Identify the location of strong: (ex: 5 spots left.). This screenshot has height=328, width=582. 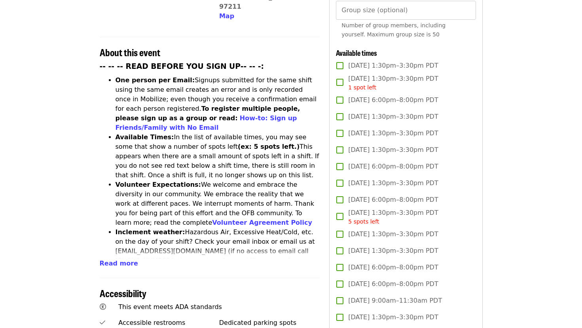
(269, 146).